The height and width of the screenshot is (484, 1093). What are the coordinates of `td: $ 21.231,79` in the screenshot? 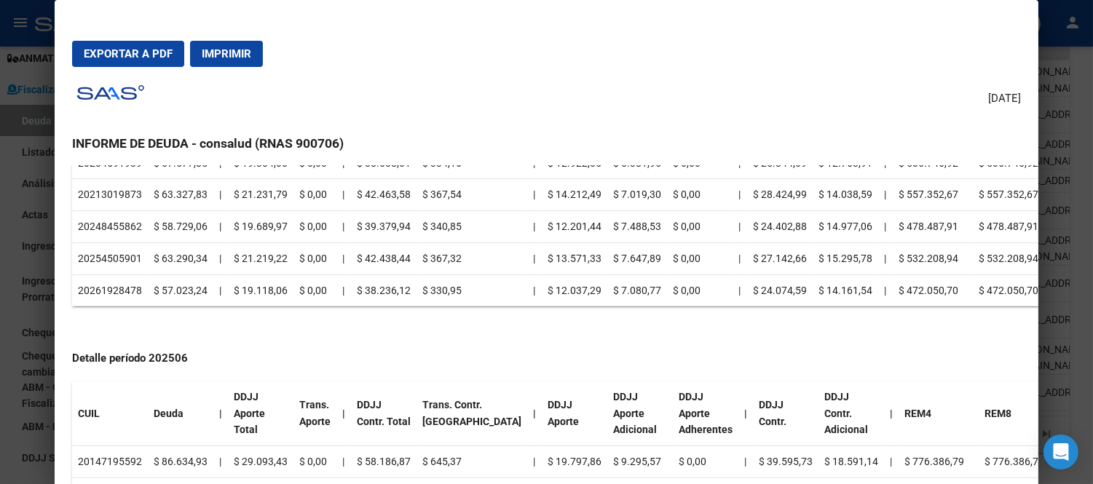 It's located at (261, 195).